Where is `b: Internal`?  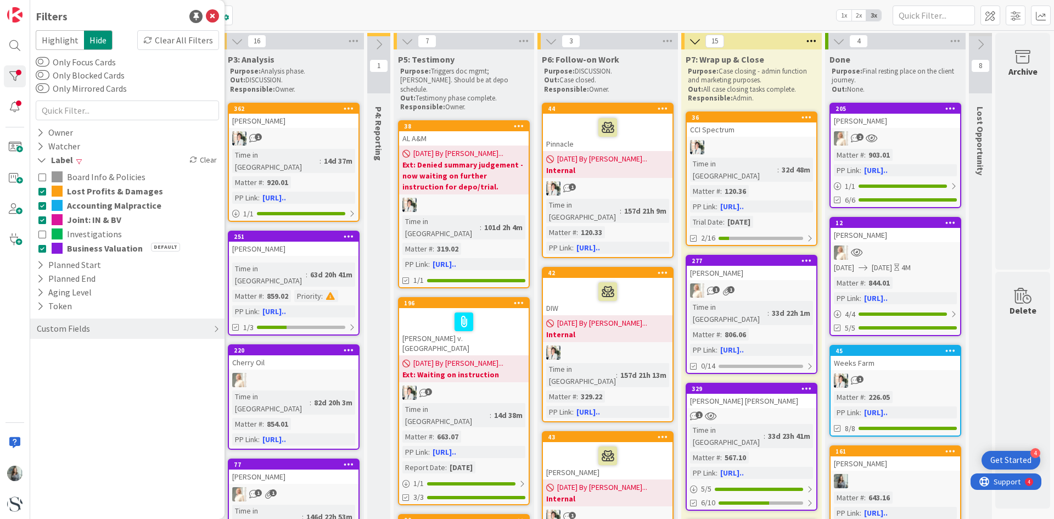
b: Internal is located at coordinates (608, 499).